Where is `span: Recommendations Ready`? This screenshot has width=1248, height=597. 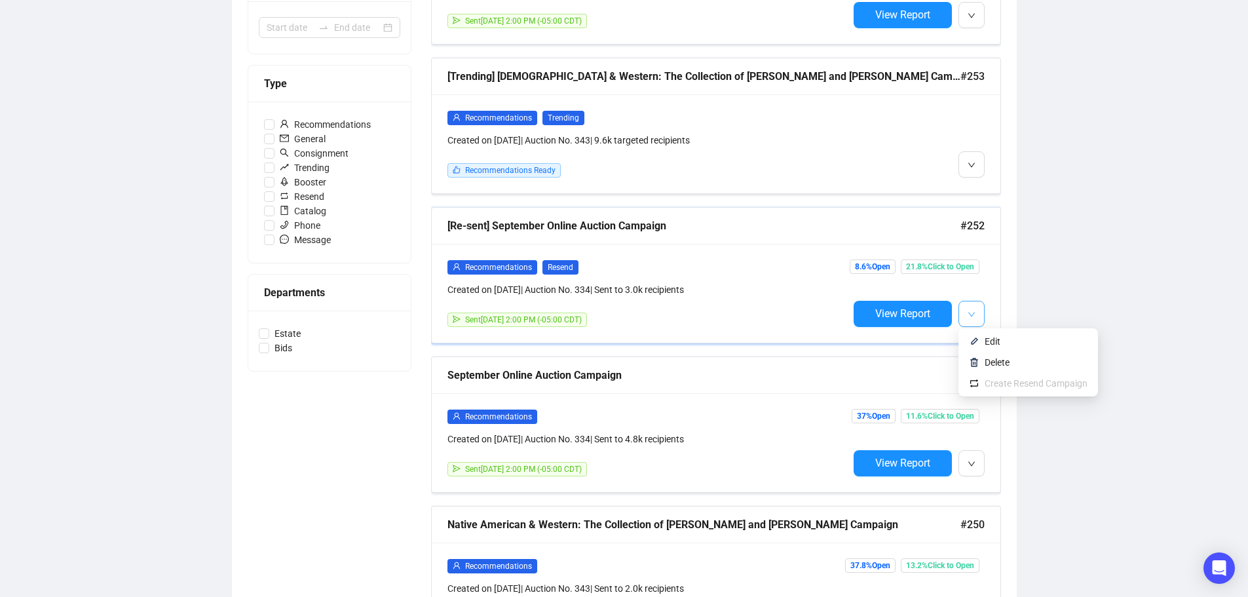
span: Recommendations Ready is located at coordinates (510, 170).